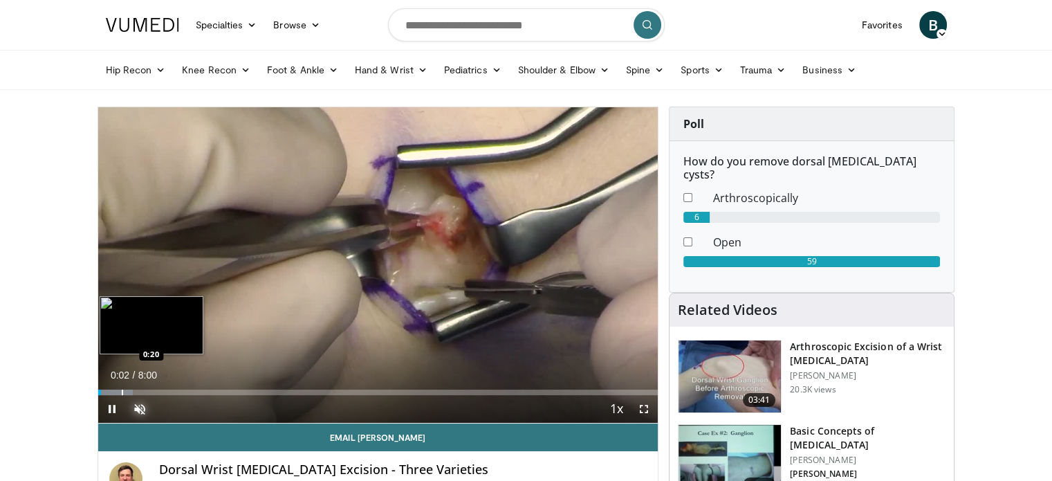 The width and height of the screenshot is (1052, 481). Describe the element at coordinates (693, 124) in the screenshot. I see `strong: Poll` at that location.